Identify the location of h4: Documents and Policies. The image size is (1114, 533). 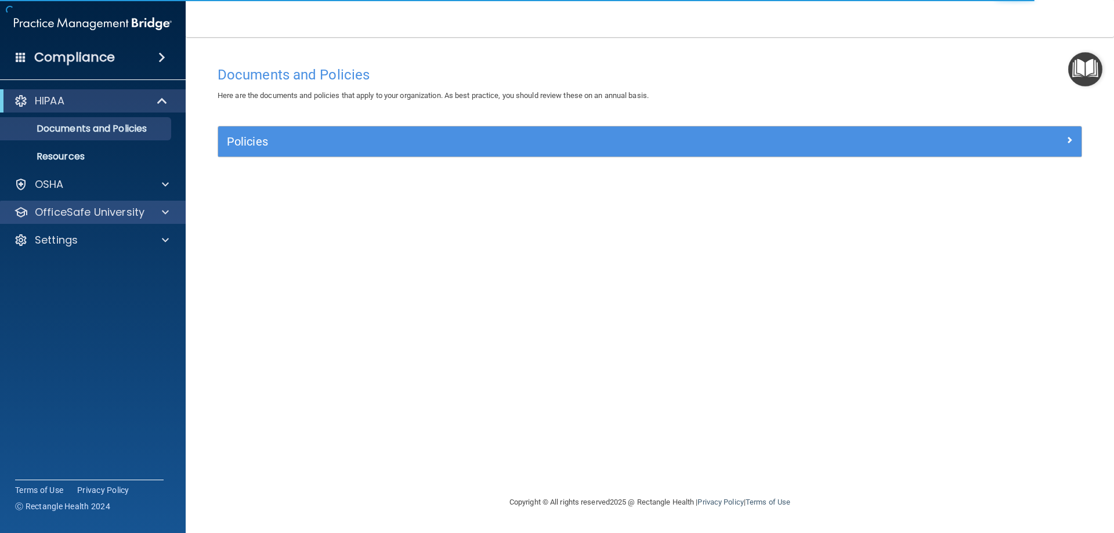
(650, 75).